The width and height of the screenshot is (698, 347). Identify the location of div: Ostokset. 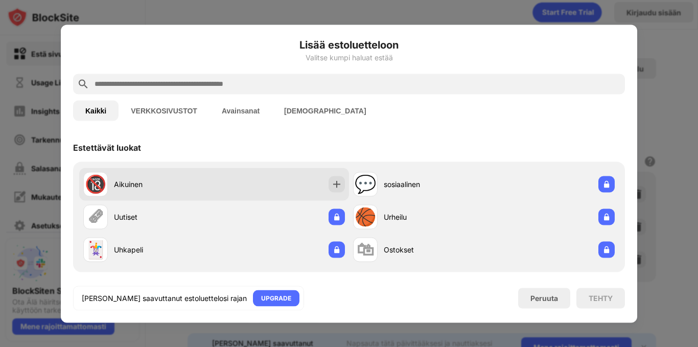
(434, 249).